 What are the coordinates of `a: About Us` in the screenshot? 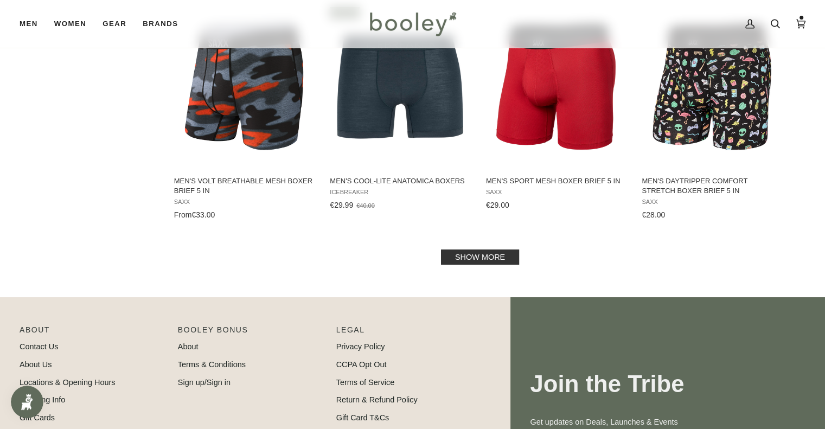 It's located at (35, 365).